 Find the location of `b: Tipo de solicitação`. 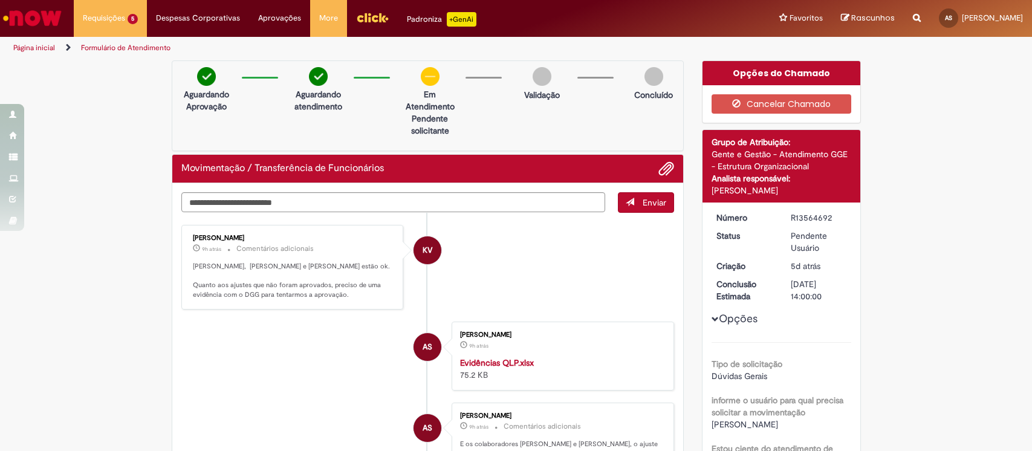

b: Tipo de solicitação is located at coordinates (747, 364).